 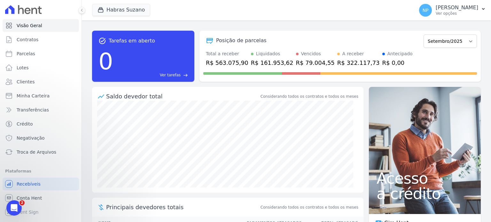 I want to click on div: 0, so click(x=106, y=61).